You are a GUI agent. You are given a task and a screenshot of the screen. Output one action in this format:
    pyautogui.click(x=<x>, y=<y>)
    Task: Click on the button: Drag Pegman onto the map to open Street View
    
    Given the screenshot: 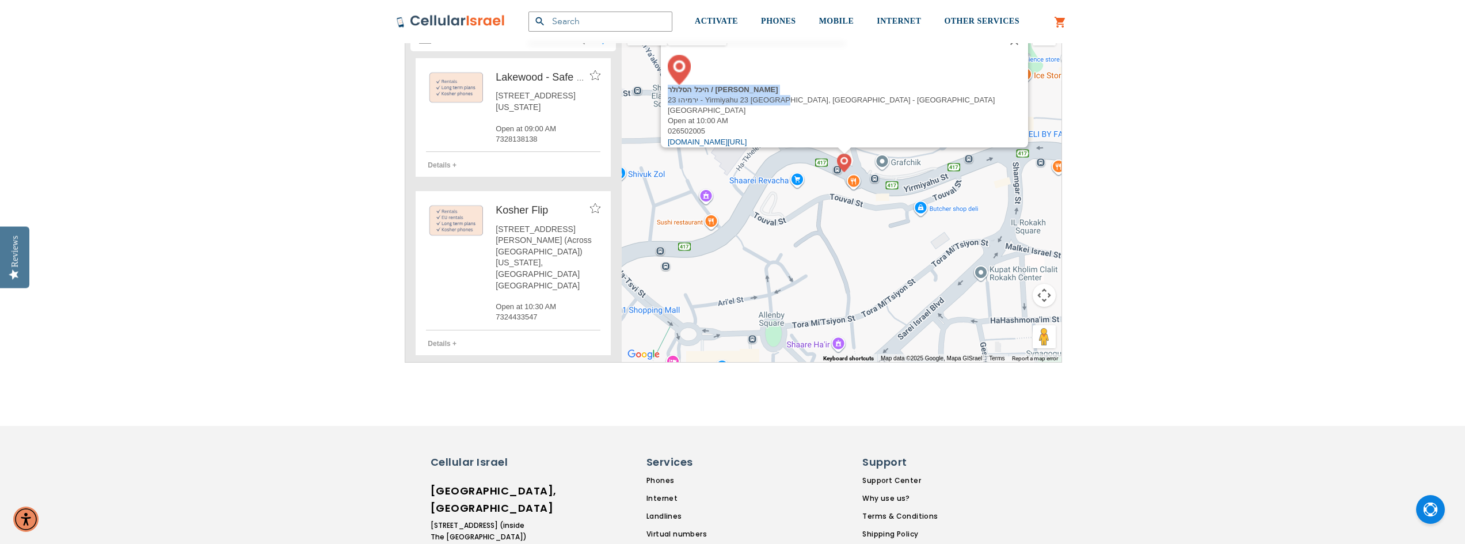 What is the action you would take?
    pyautogui.click(x=1044, y=337)
    